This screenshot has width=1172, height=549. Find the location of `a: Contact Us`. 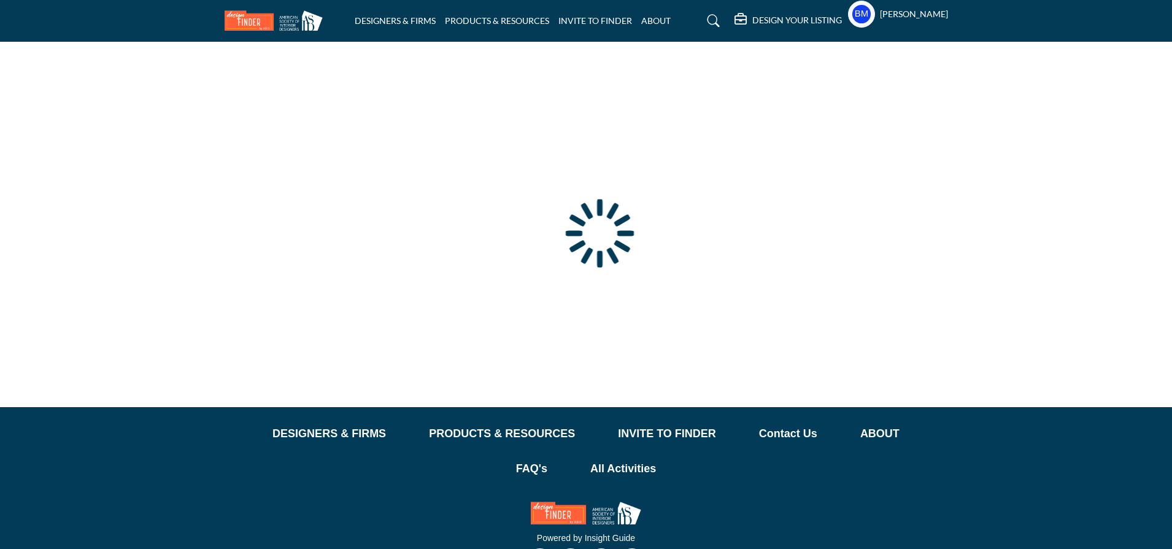

a: Contact Us is located at coordinates (788, 433).